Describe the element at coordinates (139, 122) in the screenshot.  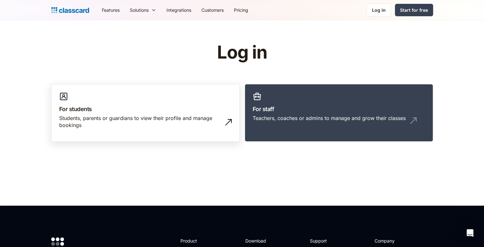
I see `div: Students, parents or guardians to view their profile and manage bookings` at that location.